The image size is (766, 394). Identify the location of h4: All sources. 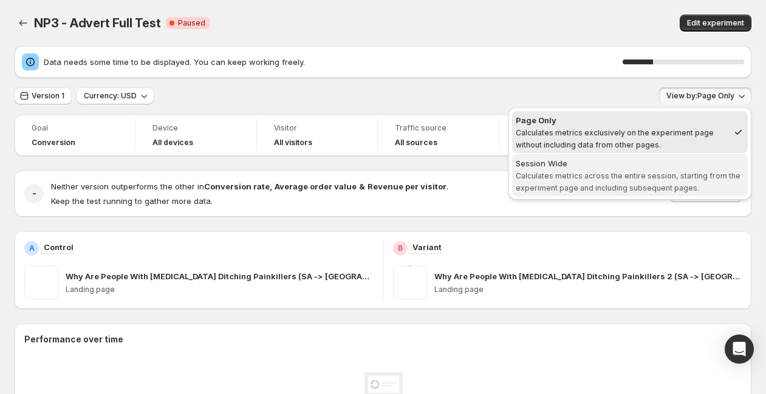
(416, 143).